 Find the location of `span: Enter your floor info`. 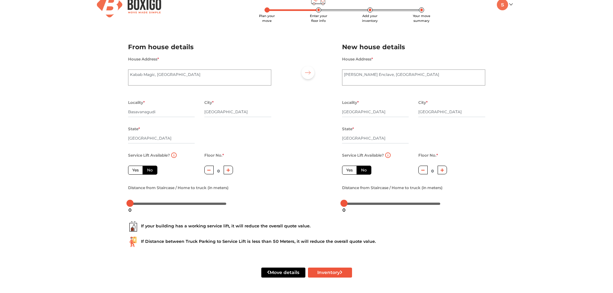

span: Enter your floor info is located at coordinates (318, 18).